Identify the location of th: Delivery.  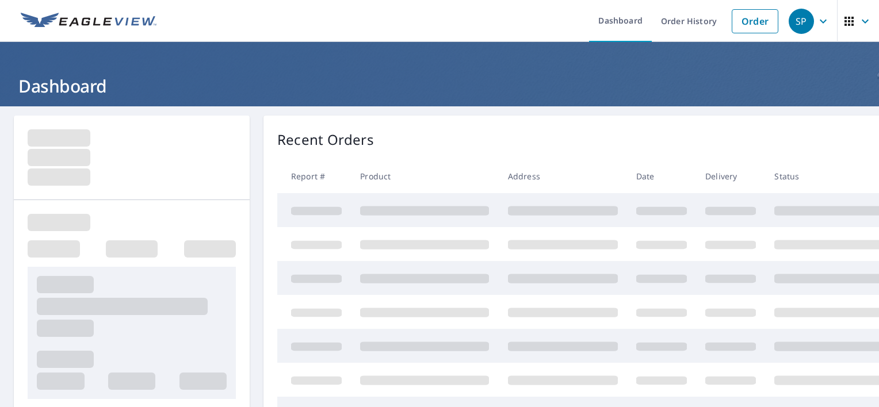
(731, 176).